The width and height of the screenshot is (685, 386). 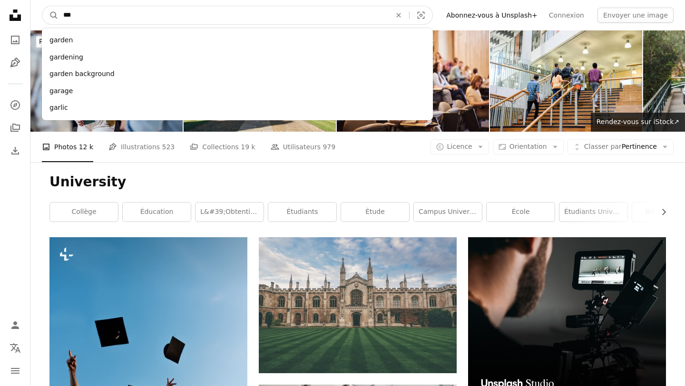 I want to click on button: Classer parPertinence, so click(x=620, y=147).